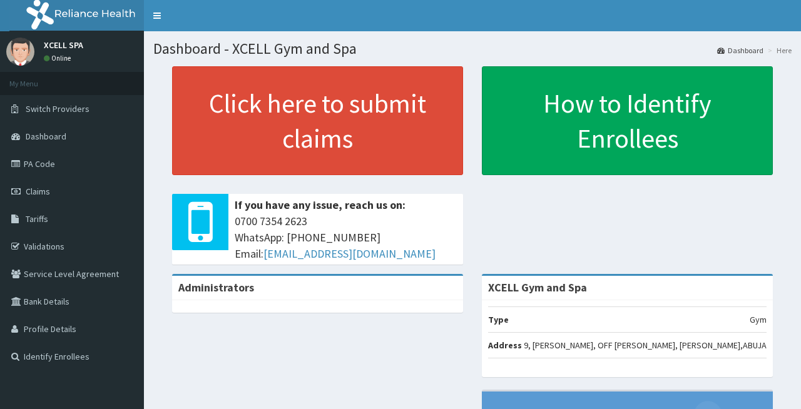 Image resolution: width=801 pixels, height=409 pixels. I want to click on b: Administrators, so click(216, 287).